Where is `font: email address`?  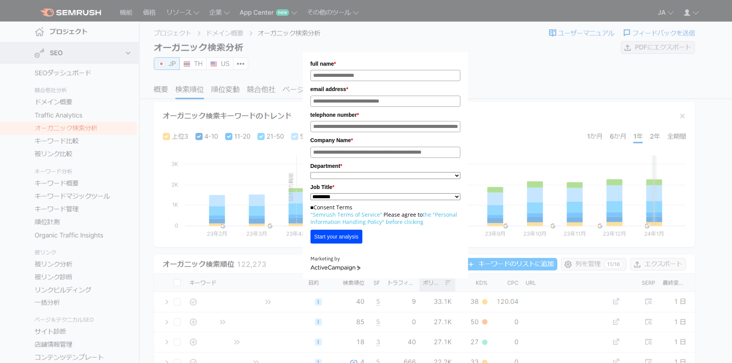
font: email address is located at coordinates (328, 89).